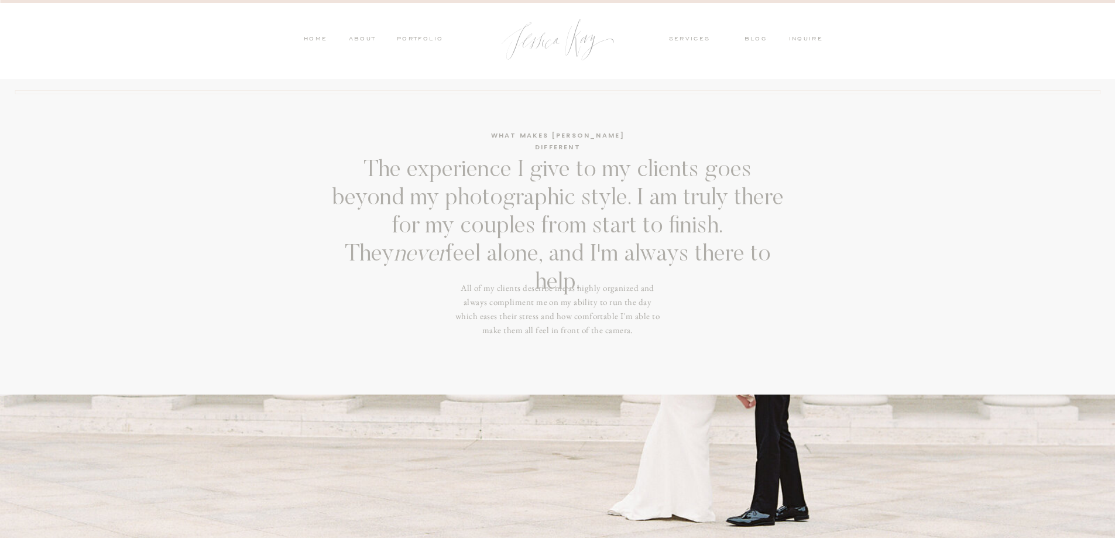  What do you see at coordinates (558, 214) in the screenshot?
I see `h3: The experience I give to my clients goes beyond my photographic style. I am truly there for my co...` at bounding box center [558, 214].